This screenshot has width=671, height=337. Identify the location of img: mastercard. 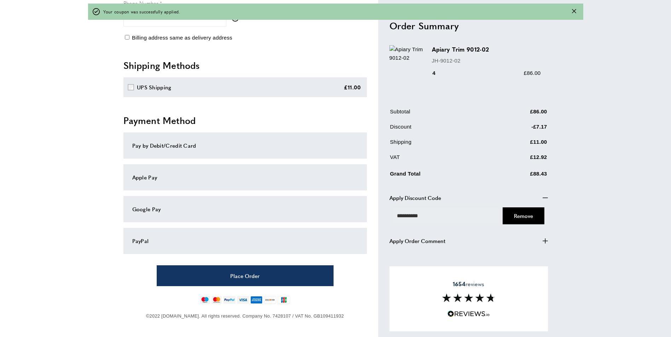
(216, 300).